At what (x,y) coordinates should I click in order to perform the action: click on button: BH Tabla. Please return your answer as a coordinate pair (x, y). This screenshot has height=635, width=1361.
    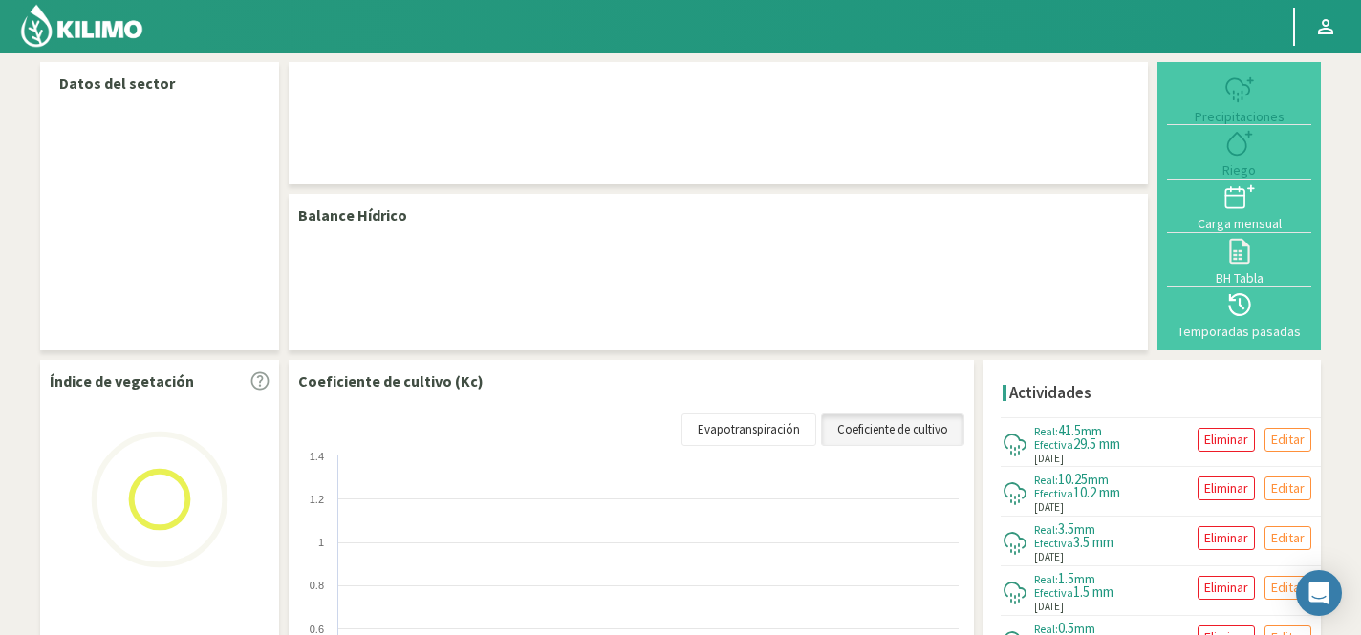
    Looking at the image, I should click on (1238, 260).